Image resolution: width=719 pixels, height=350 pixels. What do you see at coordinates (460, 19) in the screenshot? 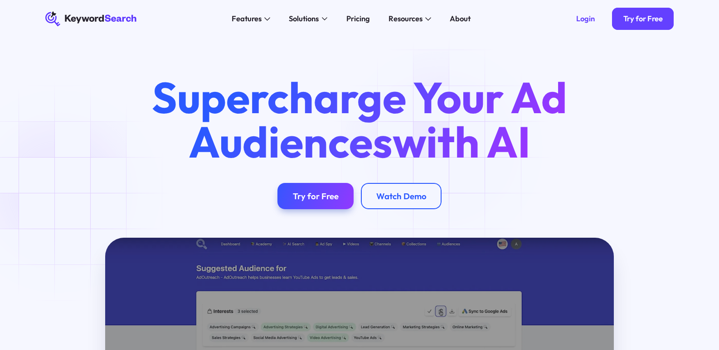
I see `div: About` at bounding box center [460, 19].